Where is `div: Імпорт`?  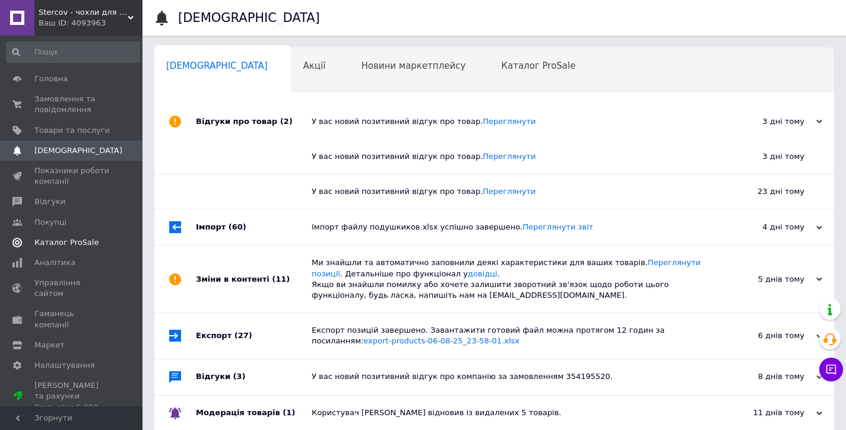 div: Імпорт is located at coordinates (254, 227).